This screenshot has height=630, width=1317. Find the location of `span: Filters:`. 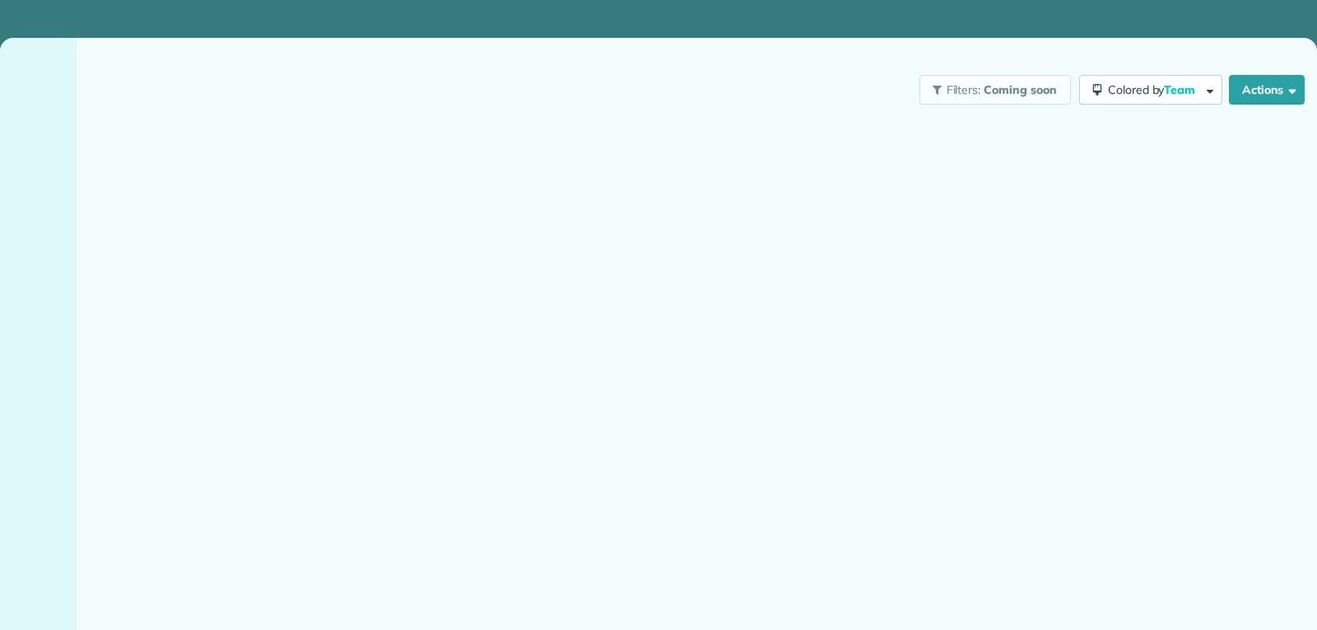

span: Filters: is located at coordinates (964, 90).